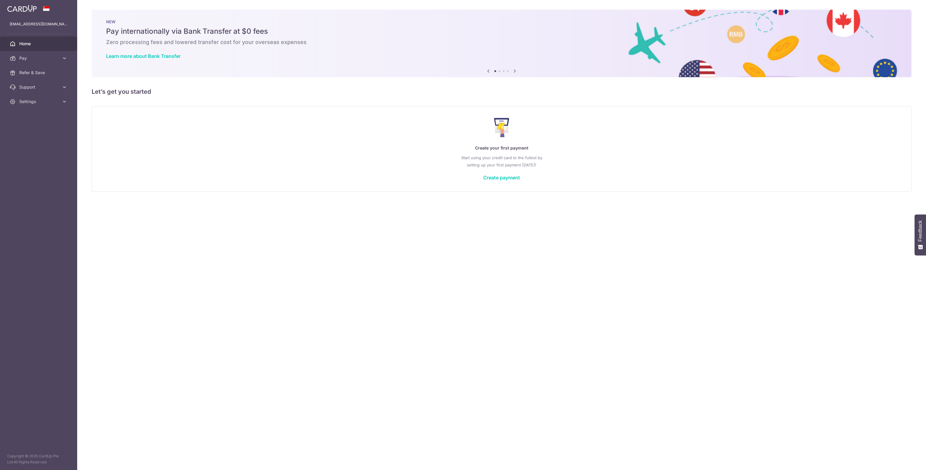 Image resolution: width=926 pixels, height=470 pixels. Describe the element at coordinates (39, 58) in the screenshot. I see `span: Pay` at that location.